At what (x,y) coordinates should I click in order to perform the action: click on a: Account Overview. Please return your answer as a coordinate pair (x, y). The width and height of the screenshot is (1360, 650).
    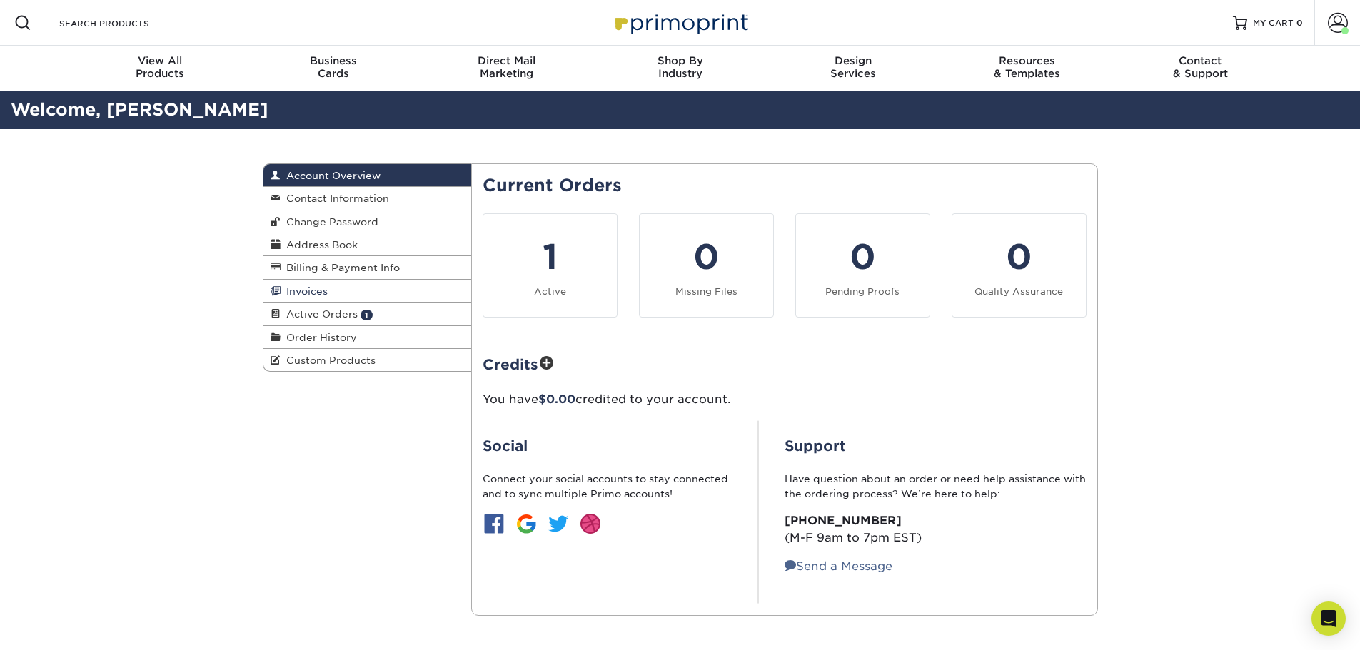
    Looking at the image, I should click on (368, 176).